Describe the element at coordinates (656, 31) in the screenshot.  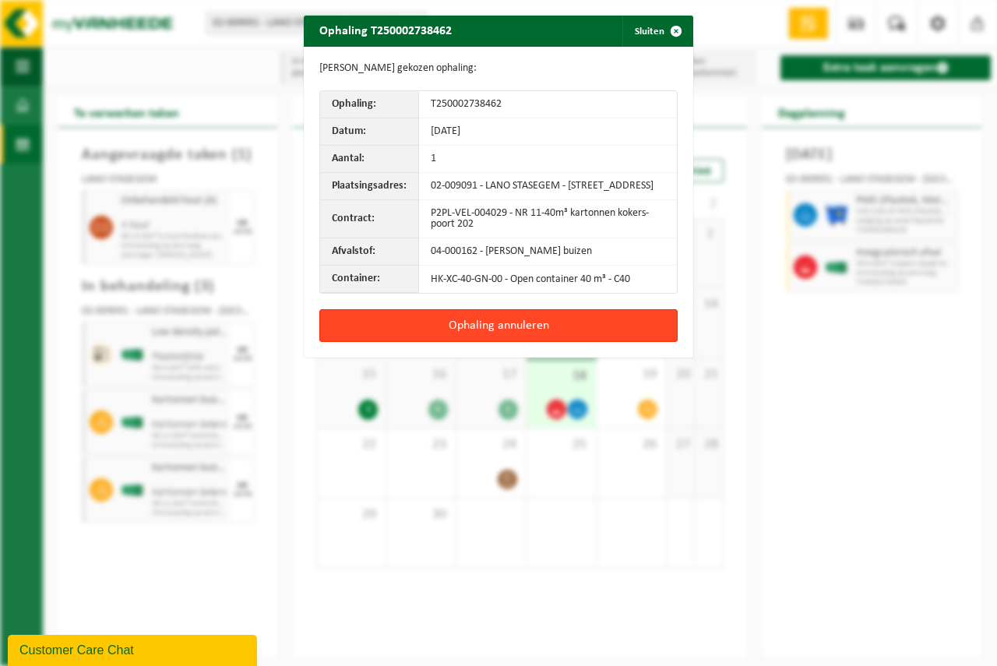
I see `button: Sluiten` at that location.